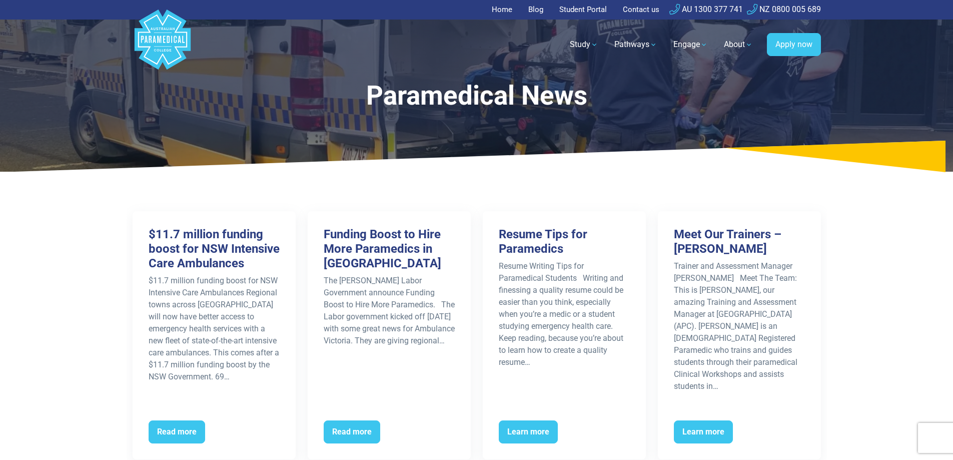  What do you see at coordinates (564, 242) in the screenshot?
I see `h3: Resume Tips for Paramedics` at bounding box center [564, 242].